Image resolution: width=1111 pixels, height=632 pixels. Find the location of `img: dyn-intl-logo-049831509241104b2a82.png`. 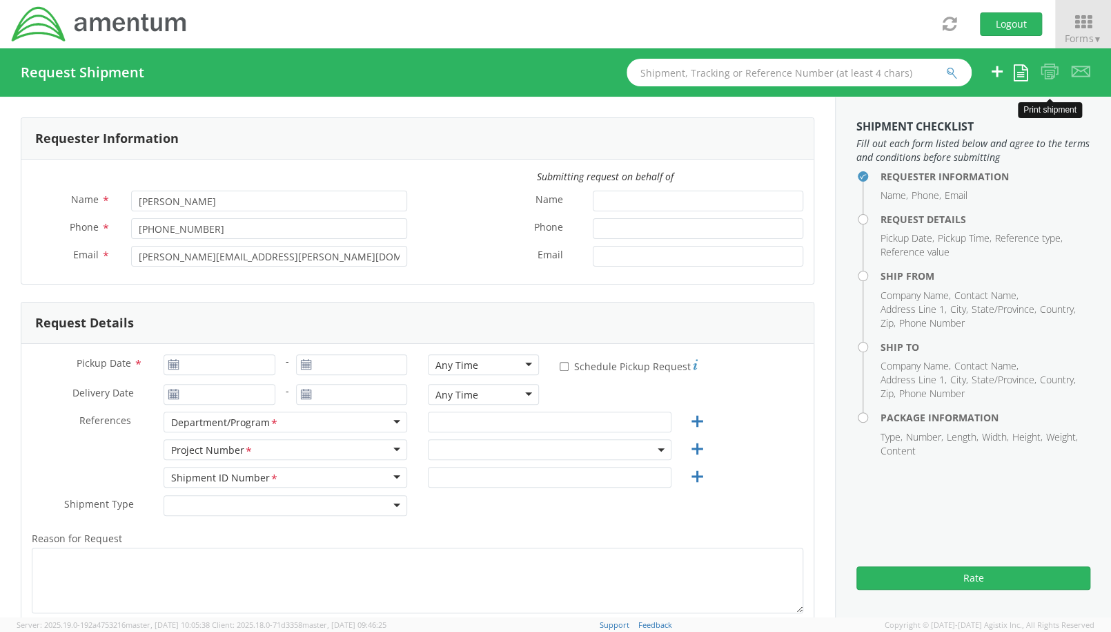

img: dyn-intl-logo-049831509241104b2a82.png is located at coordinates (99, 24).